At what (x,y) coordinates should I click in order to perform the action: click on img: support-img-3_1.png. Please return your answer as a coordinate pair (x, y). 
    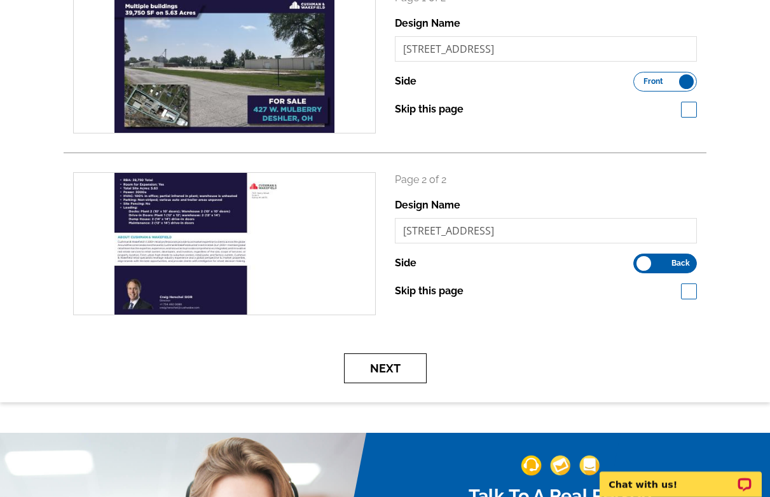
    Looking at the image, I should click on (590, 466).